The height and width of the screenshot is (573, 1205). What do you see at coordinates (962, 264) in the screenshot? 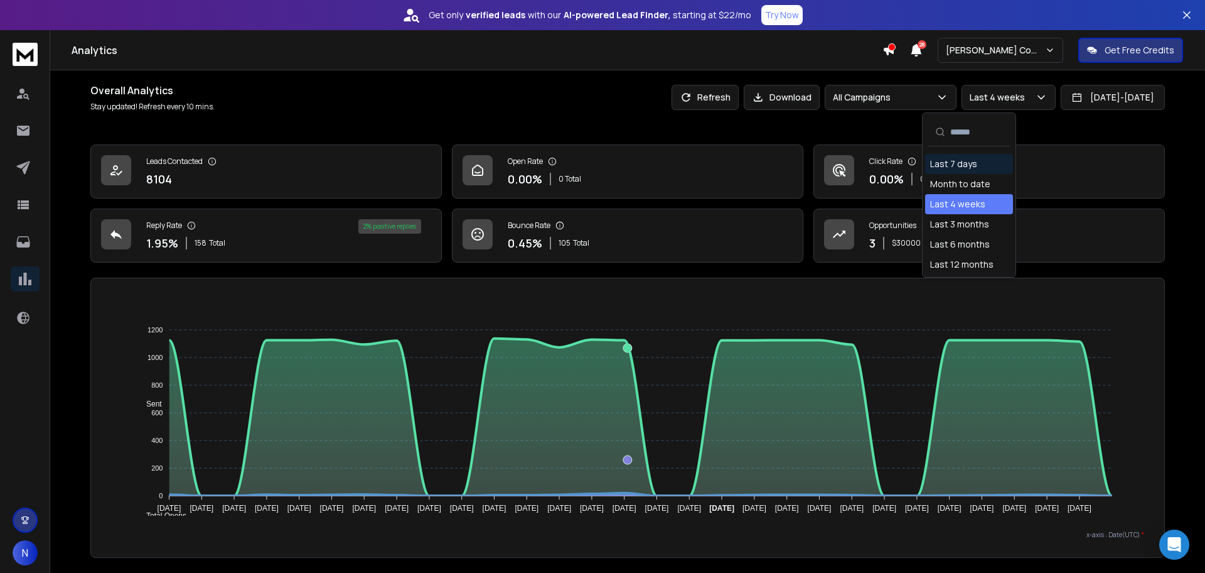
I see `div: Last 12 months` at bounding box center [962, 264].